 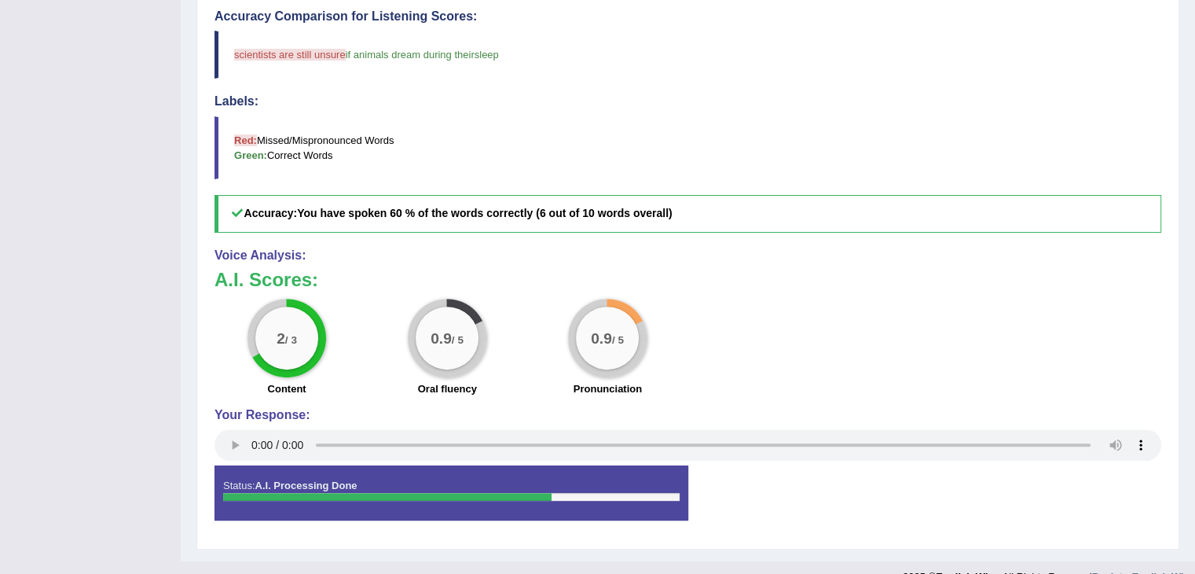 I want to click on h4: Your Response:, so click(x=687, y=415).